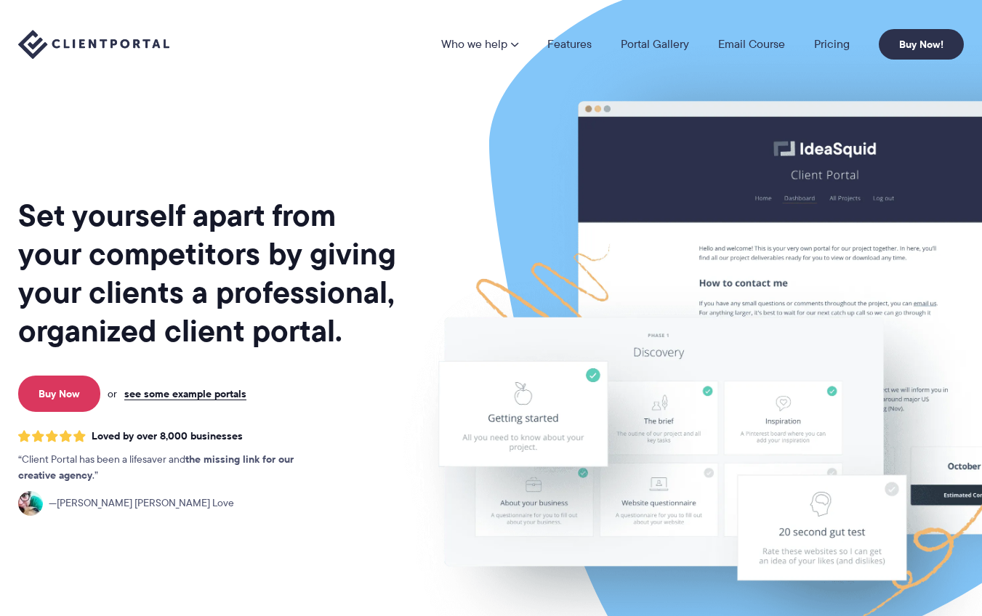  Describe the element at coordinates (921, 44) in the screenshot. I see `a: Buy Now!` at that location.